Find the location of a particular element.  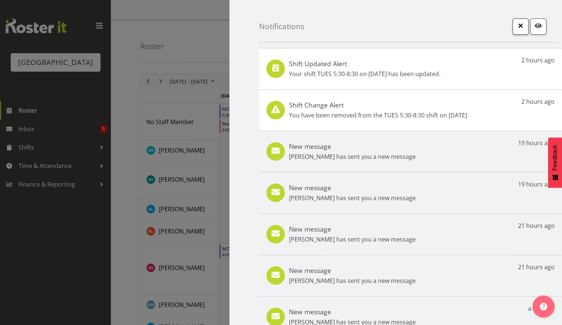

h4: Notifications is located at coordinates (282, 26).